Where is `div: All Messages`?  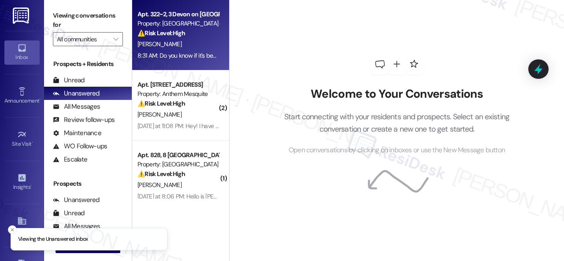 div: All Messages is located at coordinates (76, 107).